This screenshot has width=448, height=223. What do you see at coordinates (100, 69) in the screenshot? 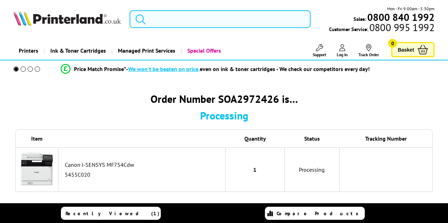
I see `span: Price Match Promise*` at bounding box center [100, 69].